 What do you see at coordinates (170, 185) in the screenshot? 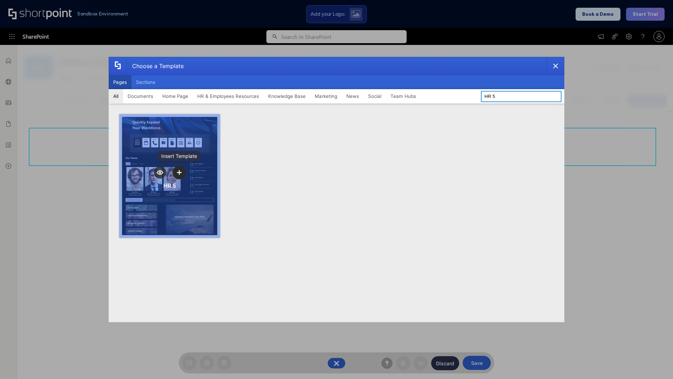
I see `div: HR 5` at bounding box center [170, 185].